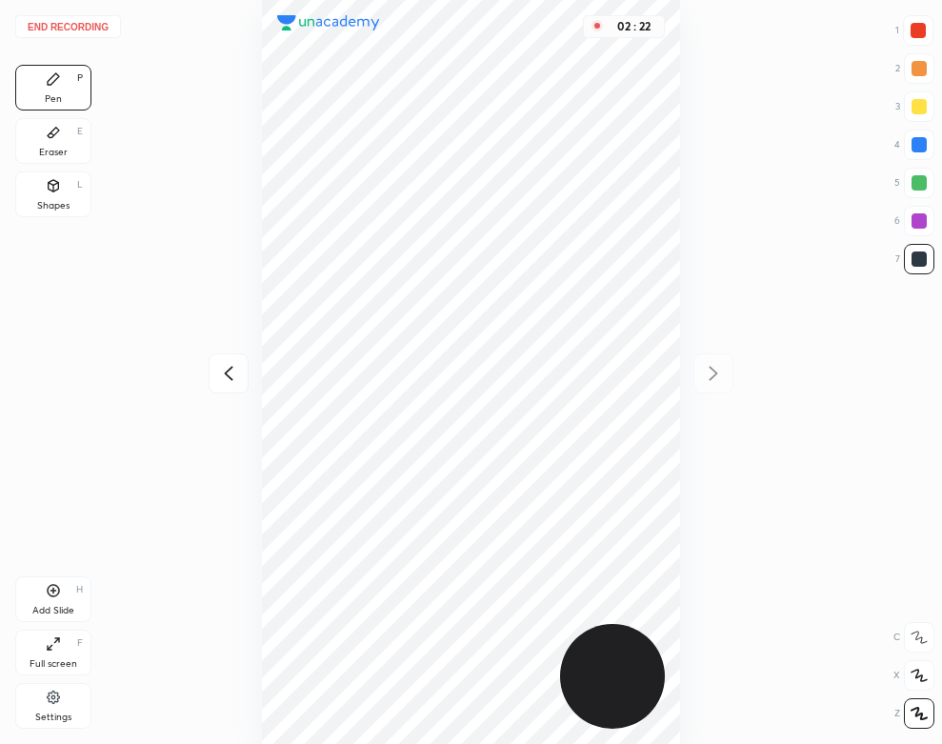  Describe the element at coordinates (914, 713) in the screenshot. I see `div: Z` at that location.